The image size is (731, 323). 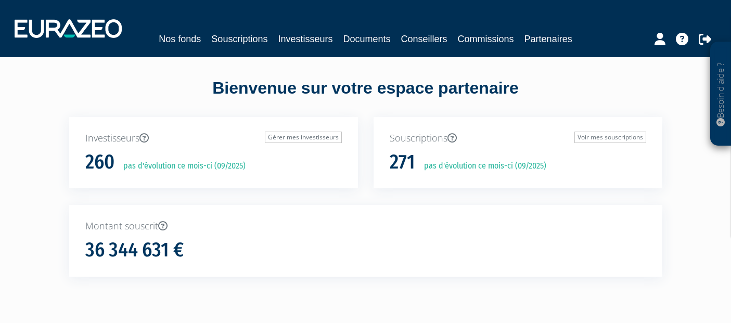 I want to click on p: Souscriptions, so click(x=518, y=138).